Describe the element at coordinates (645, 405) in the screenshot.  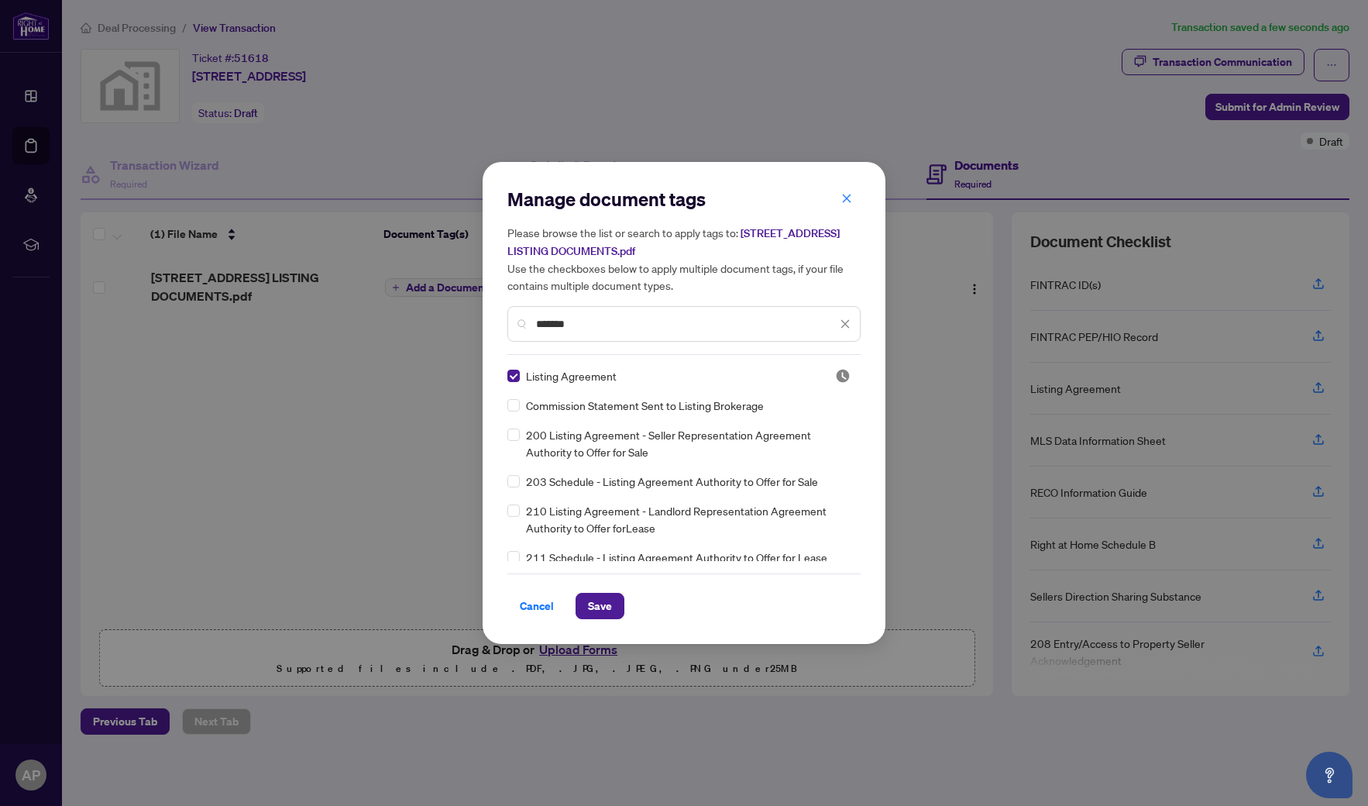
I see `span: Commission Statement Sent to Listing Brokerage` at that location.